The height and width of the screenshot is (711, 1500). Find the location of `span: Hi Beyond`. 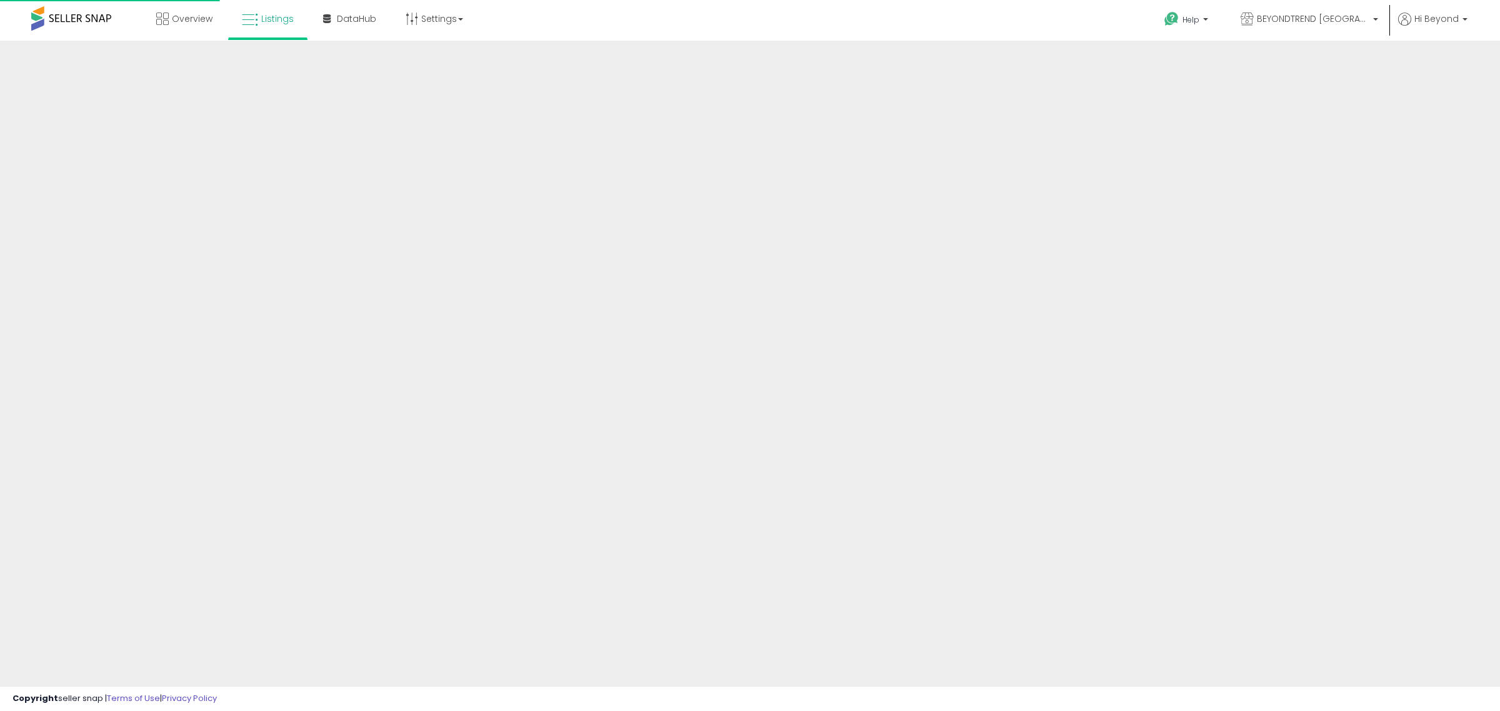

span: Hi Beyond is located at coordinates (1436, 19).